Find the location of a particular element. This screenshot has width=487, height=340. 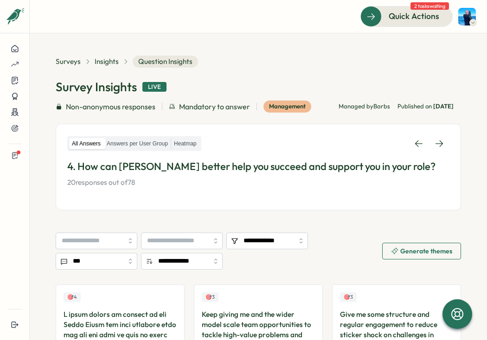

a: Insights is located at coordinates (107, 62).